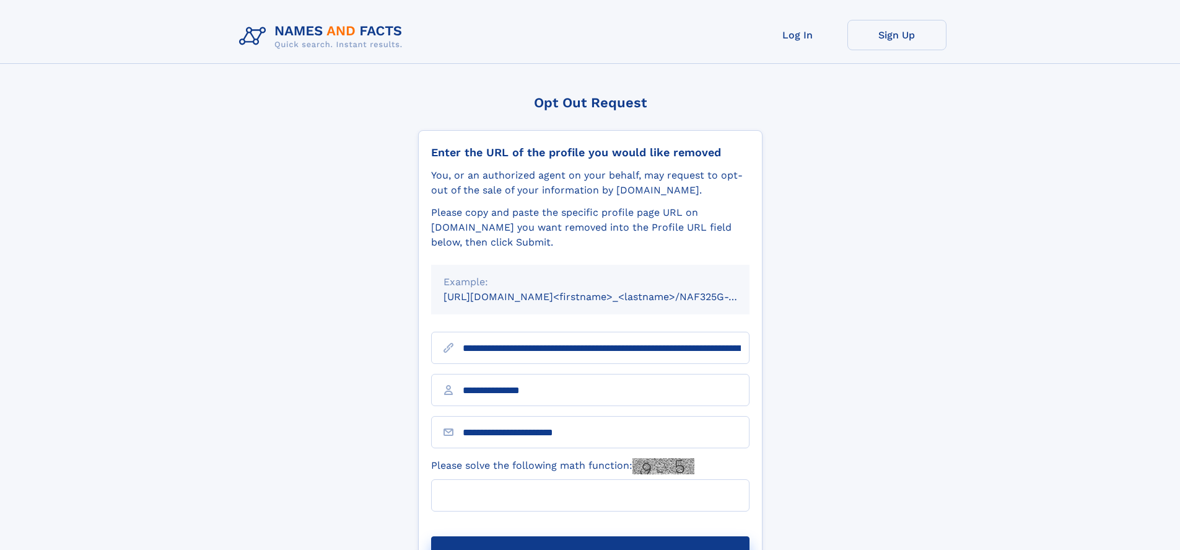  I want to click on div: Opt Out Request, so click(590, 102).